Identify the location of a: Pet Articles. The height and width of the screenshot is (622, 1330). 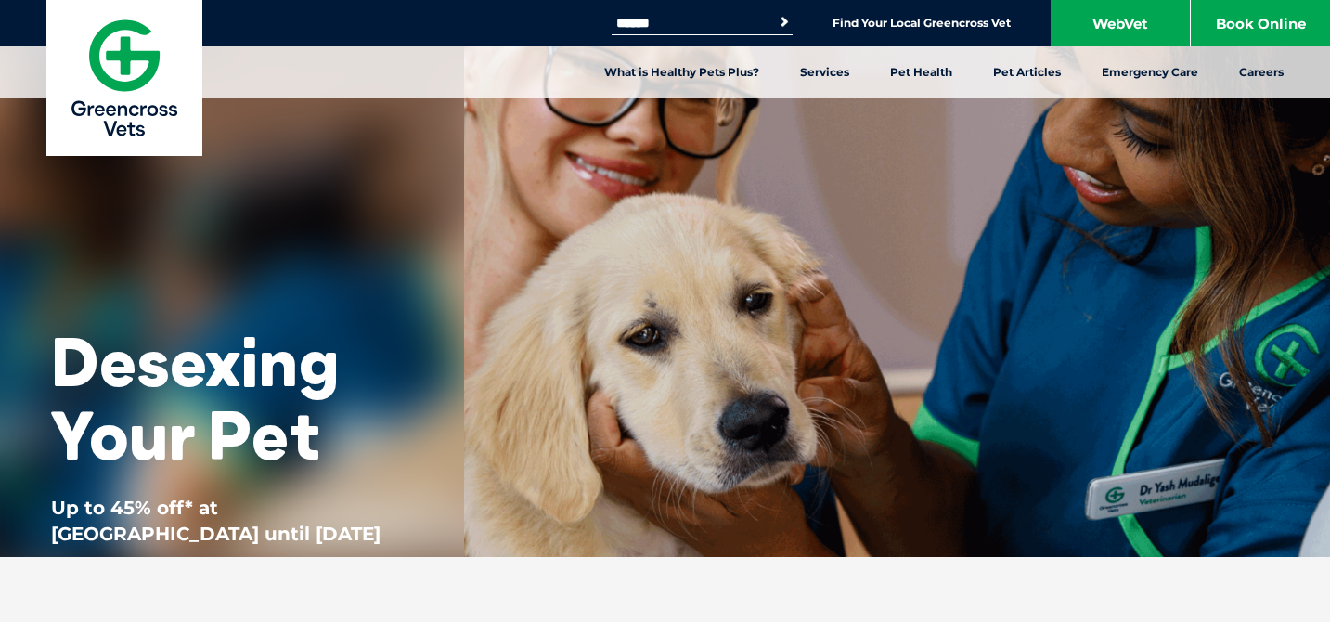
(1026, 72).